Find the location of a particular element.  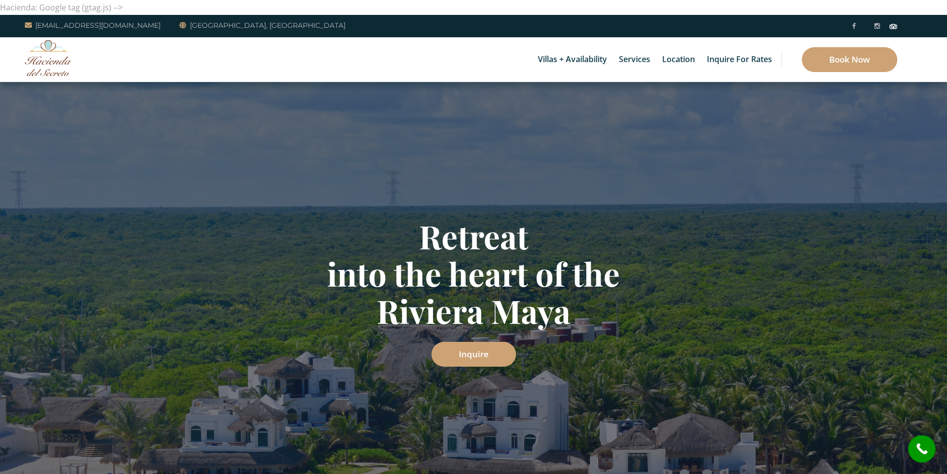

a: Book Now is located at coordinates (850, 60).